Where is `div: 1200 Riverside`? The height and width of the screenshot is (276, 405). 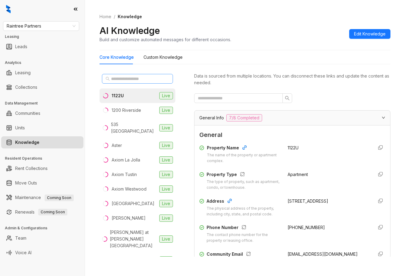
div: 1200 Riverside is located at coordinates (126, 110).